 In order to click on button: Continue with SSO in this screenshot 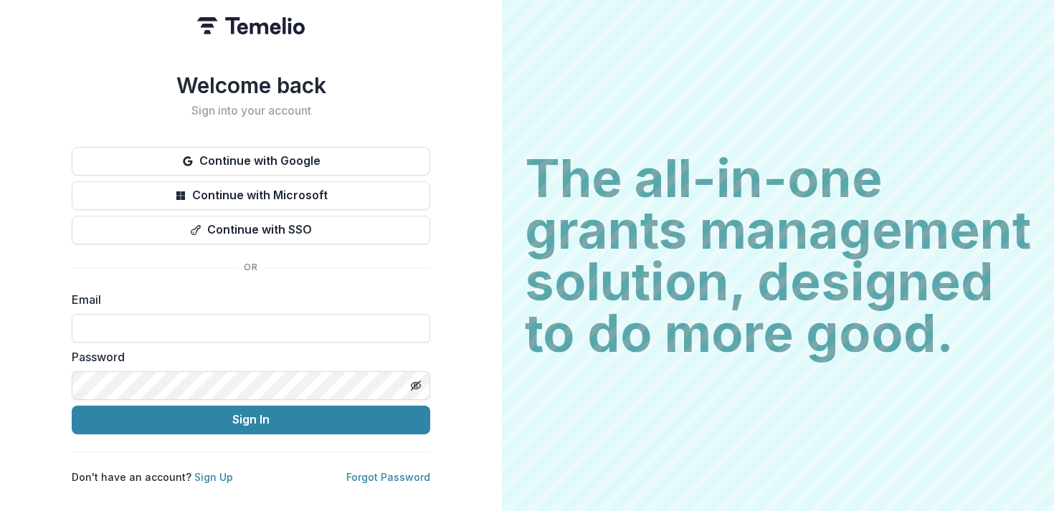, I will do `click(251, 230)`.